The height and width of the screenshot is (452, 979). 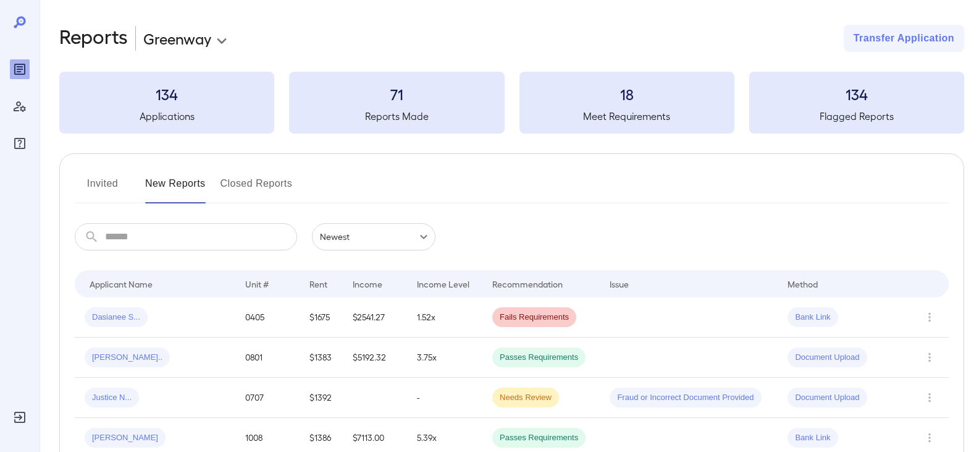 I want to click on button: New Reports, so click(x=175, y=188).